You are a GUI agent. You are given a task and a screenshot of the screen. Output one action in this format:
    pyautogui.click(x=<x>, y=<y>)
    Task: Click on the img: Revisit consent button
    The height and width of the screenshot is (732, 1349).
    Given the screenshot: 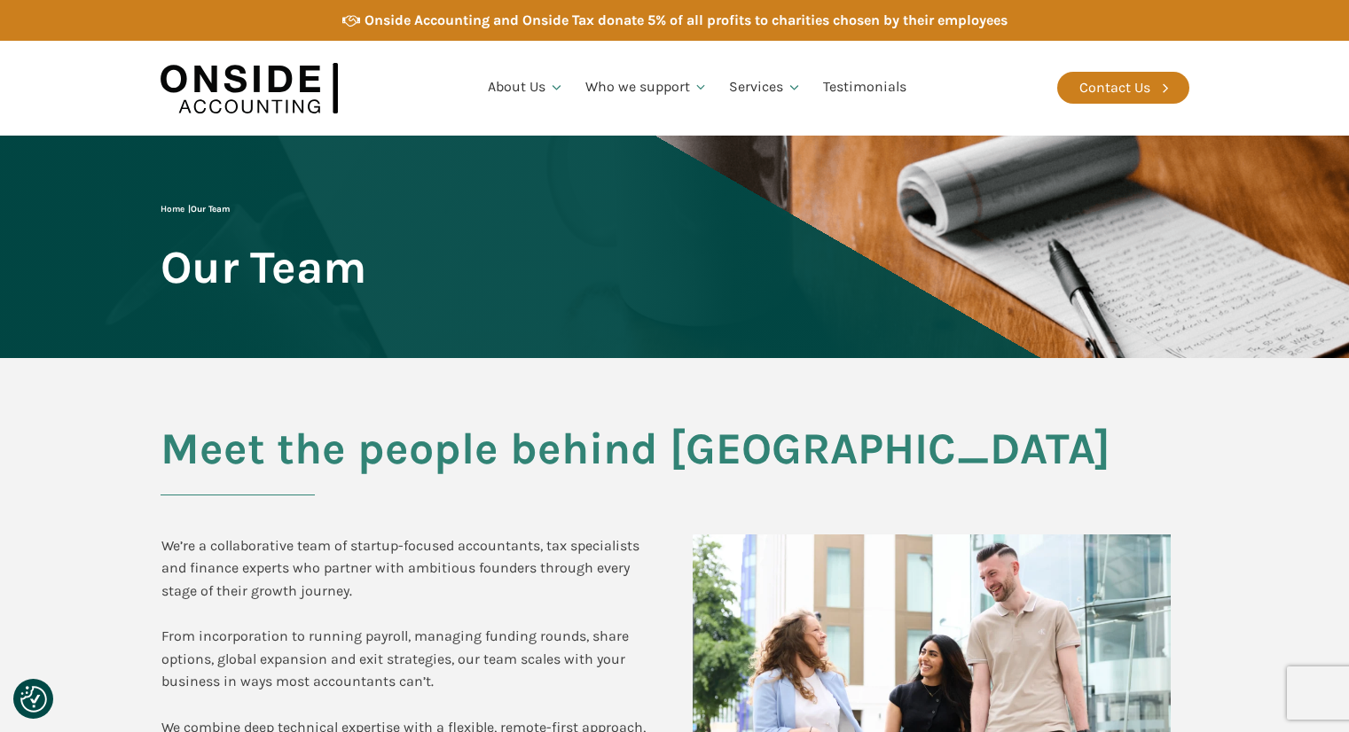 What is the action you would take?
    pyautogui.click(x=34, y=700)
    